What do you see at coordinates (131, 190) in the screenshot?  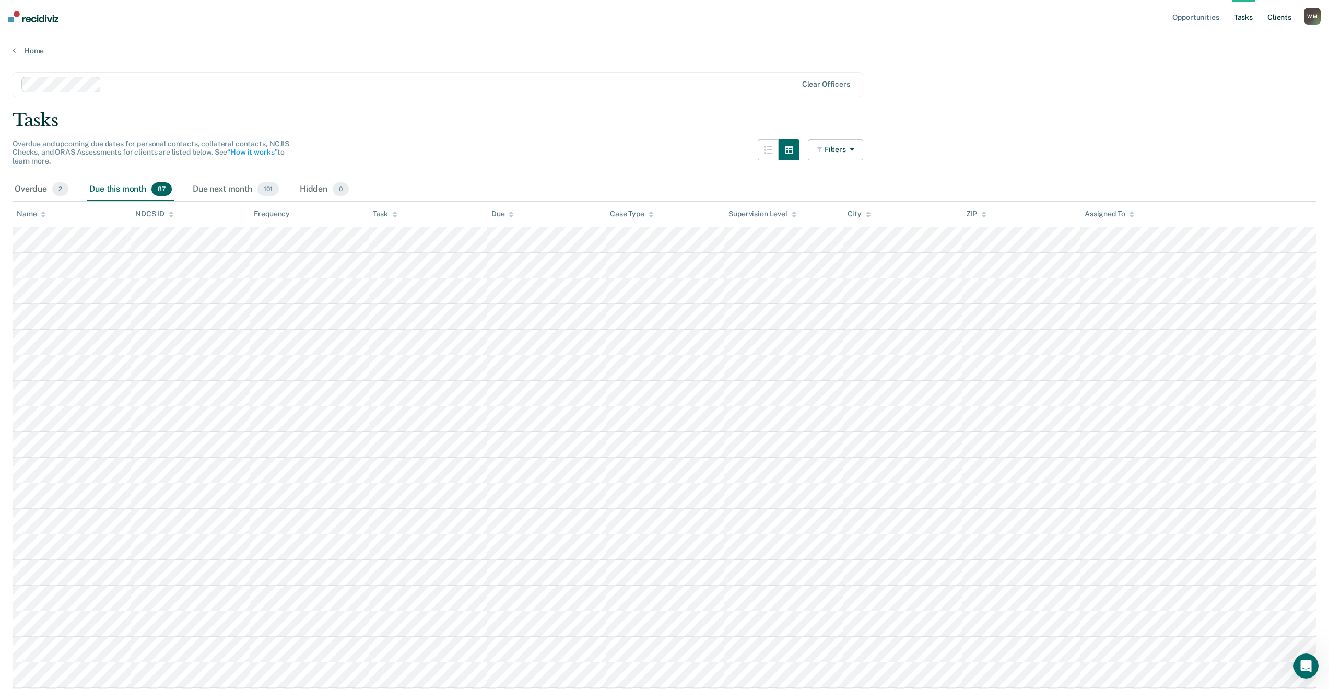 I see `div: Due this month87` at bounding box center [131, 190].